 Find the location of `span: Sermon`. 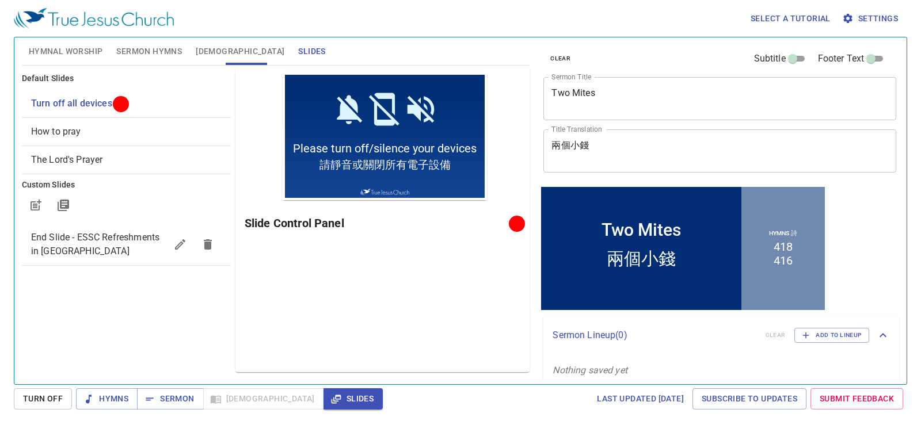

span: Sermon is located at coordinates (170, 399).